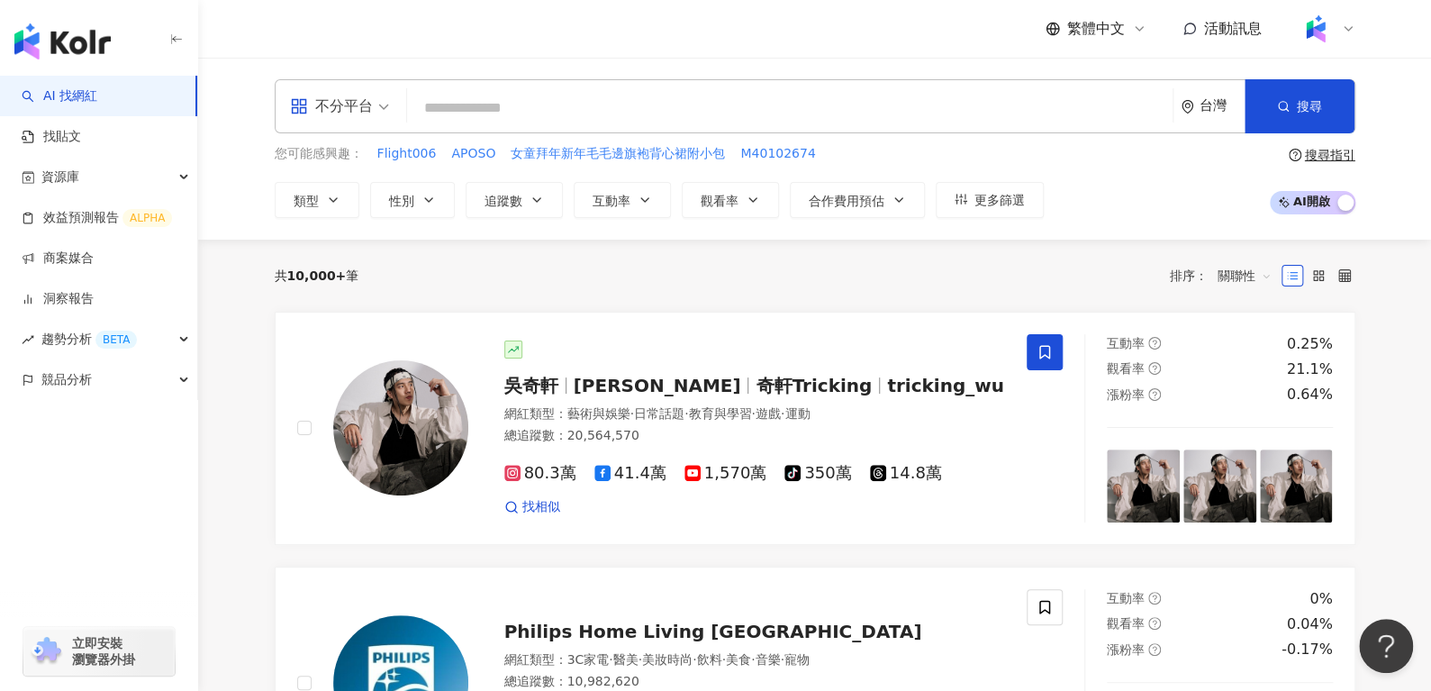 The width and height of the screenshot is (1431, 691). I want to click on div: 0.64%, so click(1309, 394).